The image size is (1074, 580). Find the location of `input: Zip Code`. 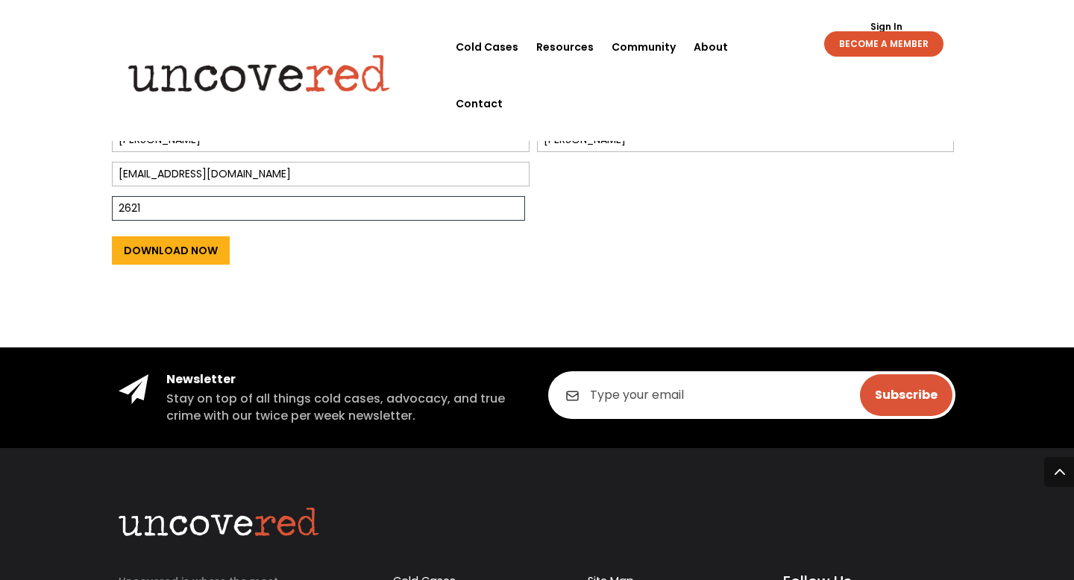

input: Zip Code is located at coordinates (319, 208).